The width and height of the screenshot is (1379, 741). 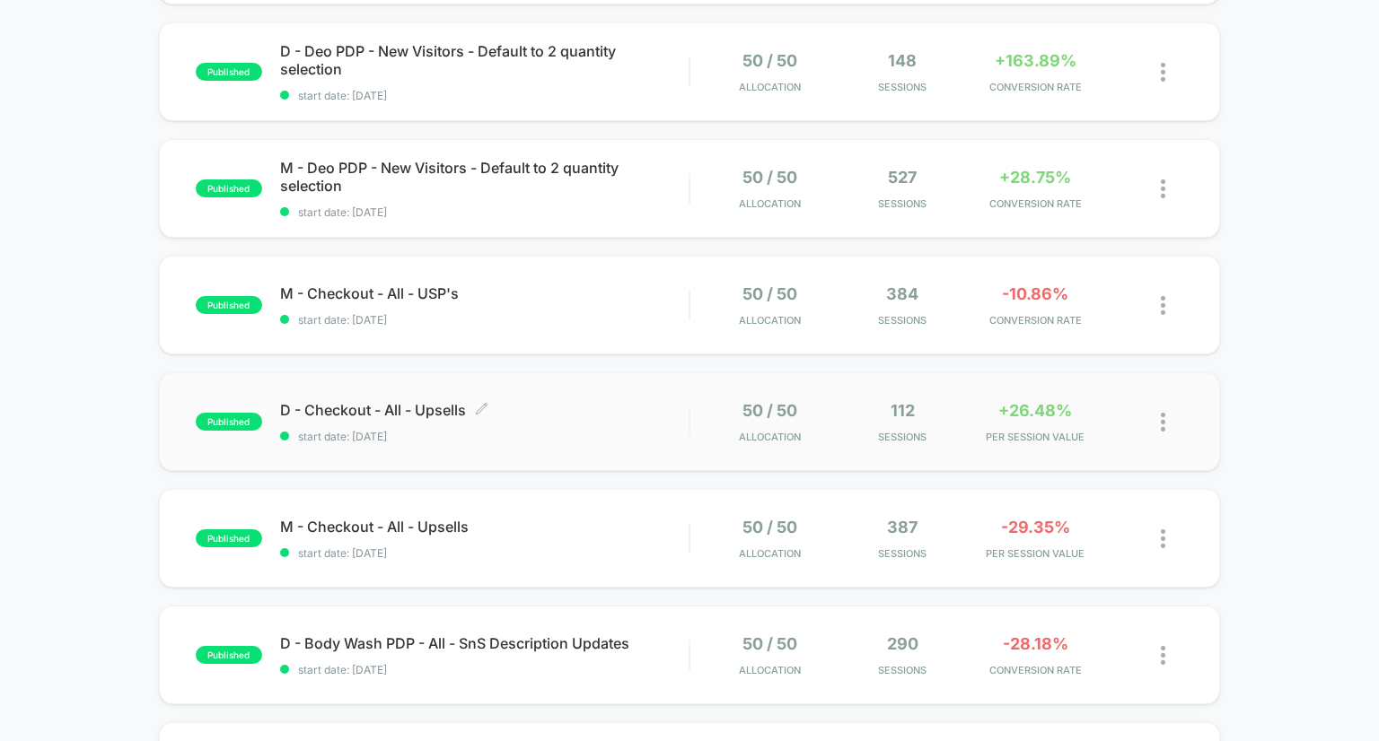 I want to click on span: 387, so click(x=902, y=527).